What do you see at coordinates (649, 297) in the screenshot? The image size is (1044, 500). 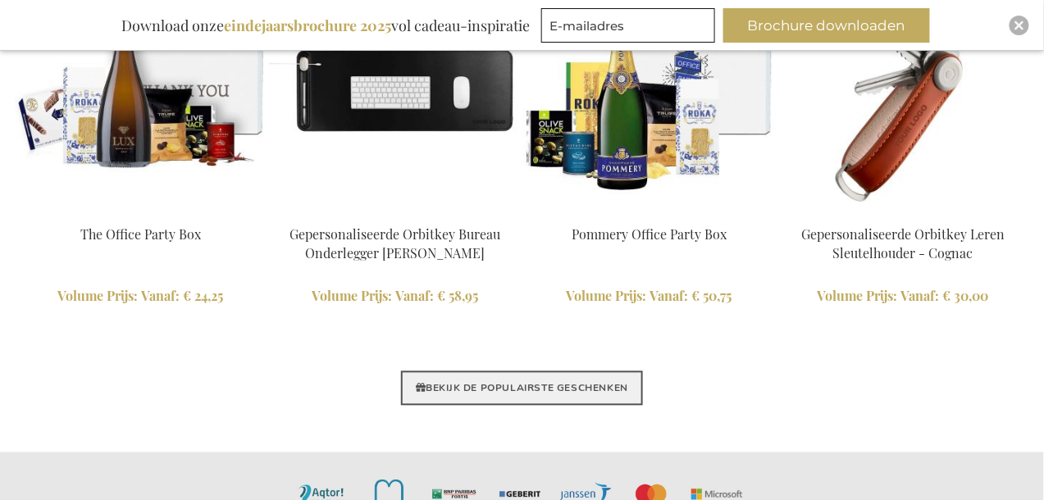 I see `a: Volume Prijs: Vanaf € 50,75` at bounding box center [649, 297].